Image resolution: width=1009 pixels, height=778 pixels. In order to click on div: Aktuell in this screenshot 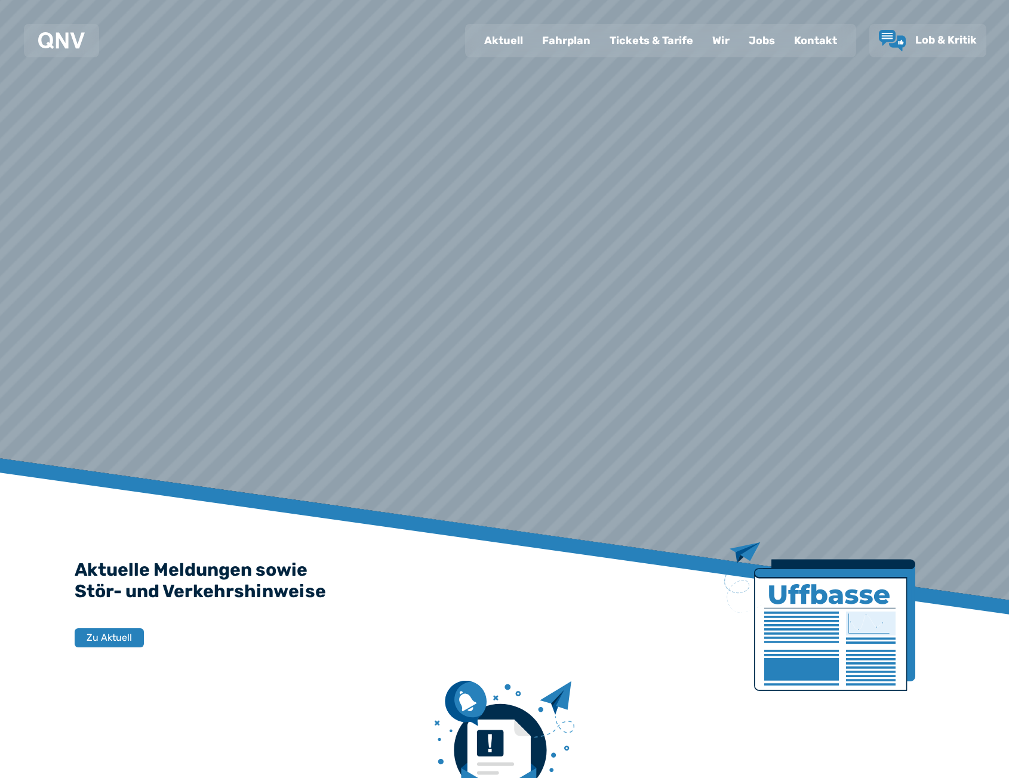, I will do `click(503, 41)`.